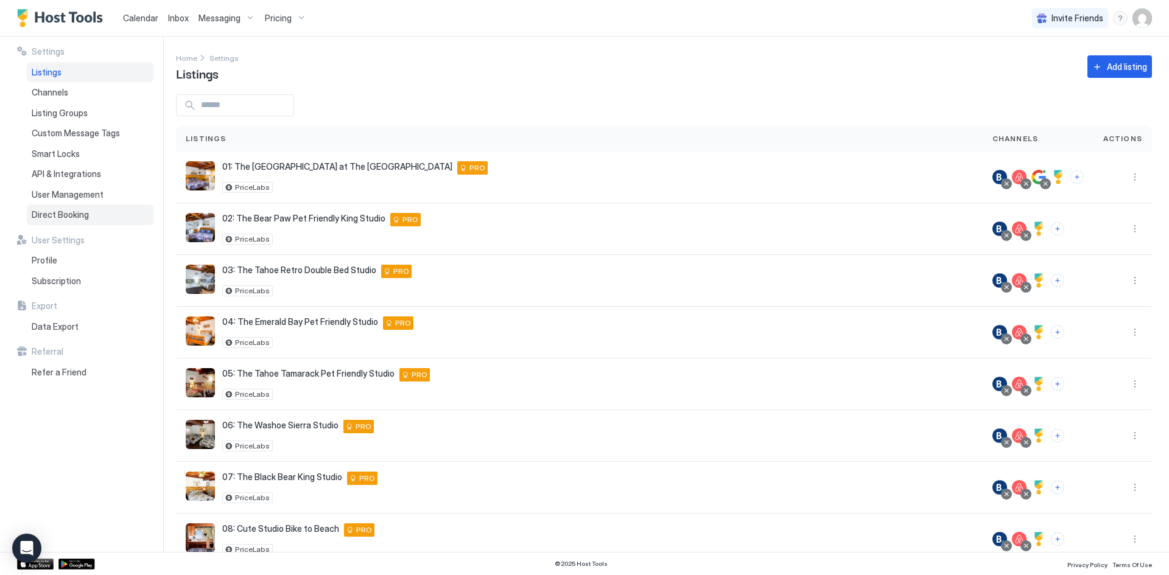  I want to click on span: Refer a Friend, so click(59, 373).